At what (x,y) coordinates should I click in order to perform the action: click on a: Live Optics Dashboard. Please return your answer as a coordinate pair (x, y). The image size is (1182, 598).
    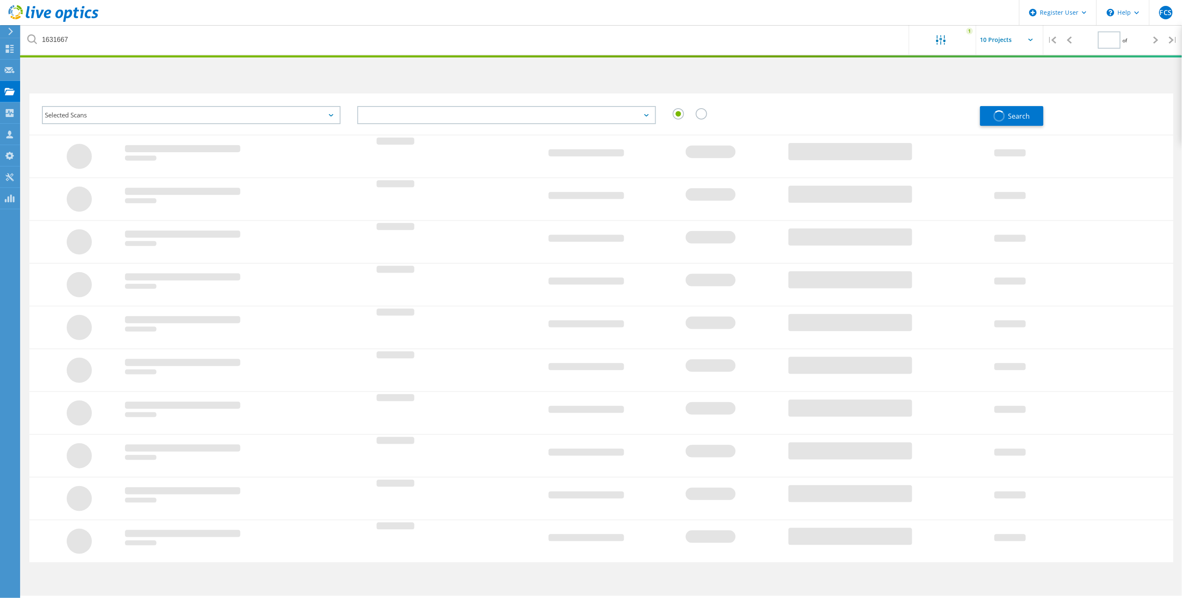
    Looking at the image, I should click on (53, 21).